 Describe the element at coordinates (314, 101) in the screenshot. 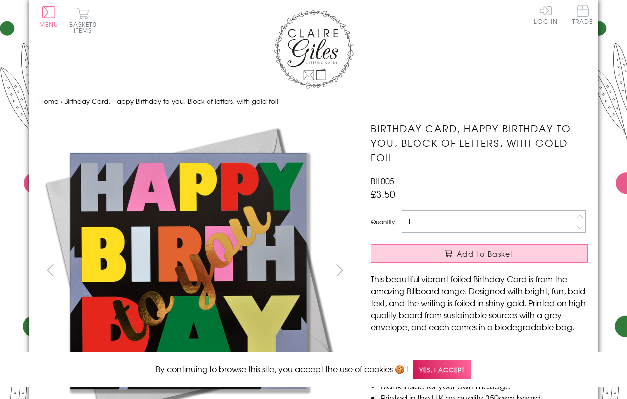

I see `nav: breadcrumbs` at that location.